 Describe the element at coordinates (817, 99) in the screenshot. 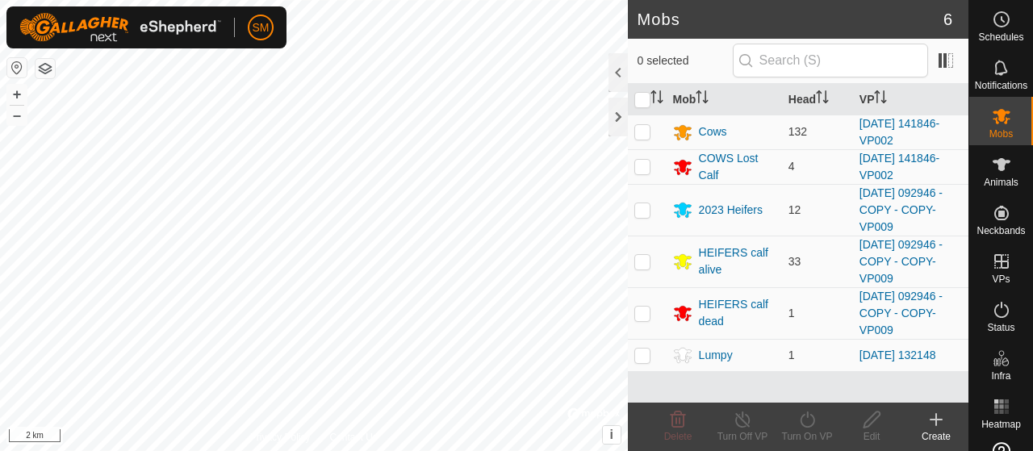

I see `th: Head` at that location.